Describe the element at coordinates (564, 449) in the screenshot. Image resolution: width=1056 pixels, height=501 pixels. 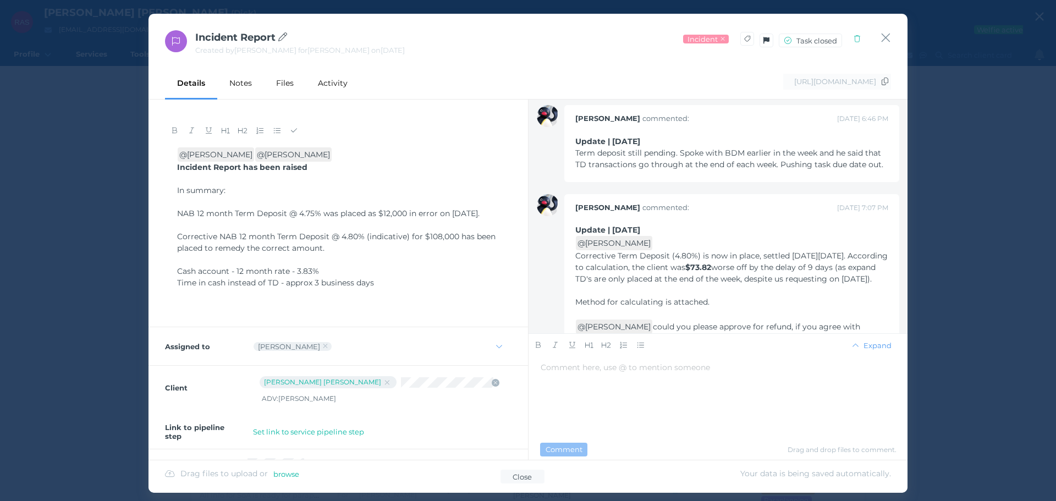
I see `button: Comment` at that location.